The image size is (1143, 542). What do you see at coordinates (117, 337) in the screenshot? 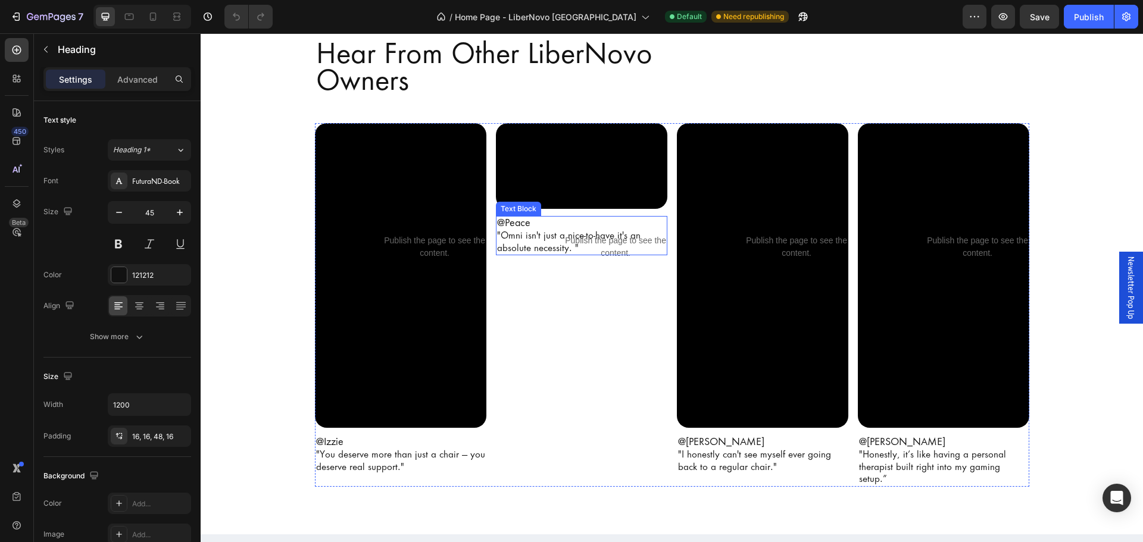
I see `button: Show more` at bounding box center [117, 337].